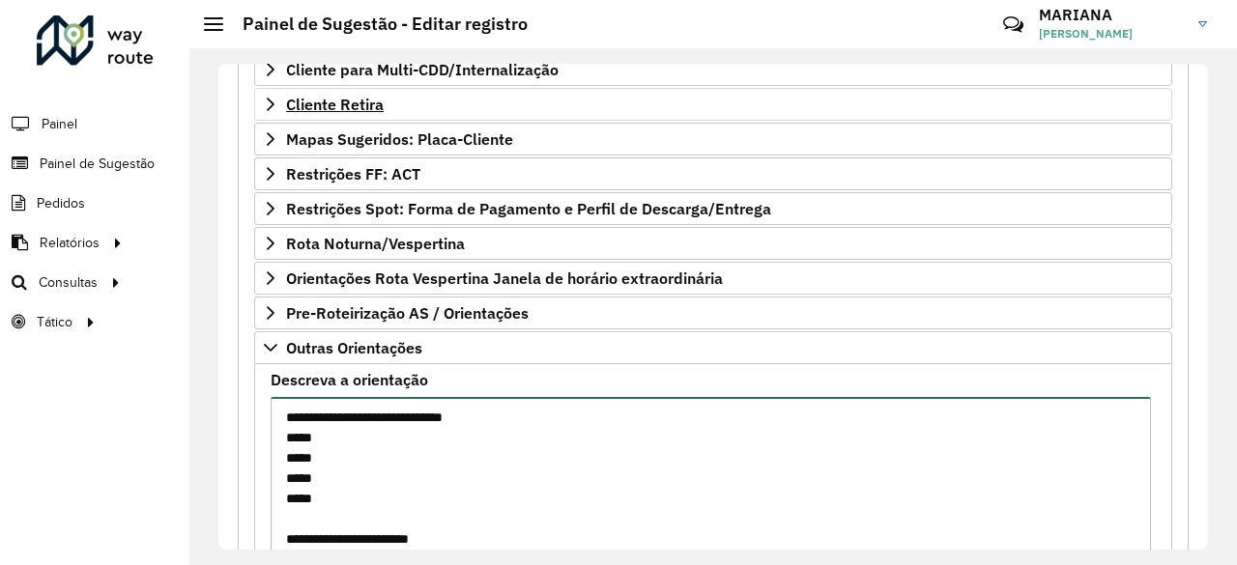 This screenshot has height=565, width=1237. What do you see at coordinates (59, 124) in the screenshot?
I see `span: Painel` at bounding box center [59, 124].